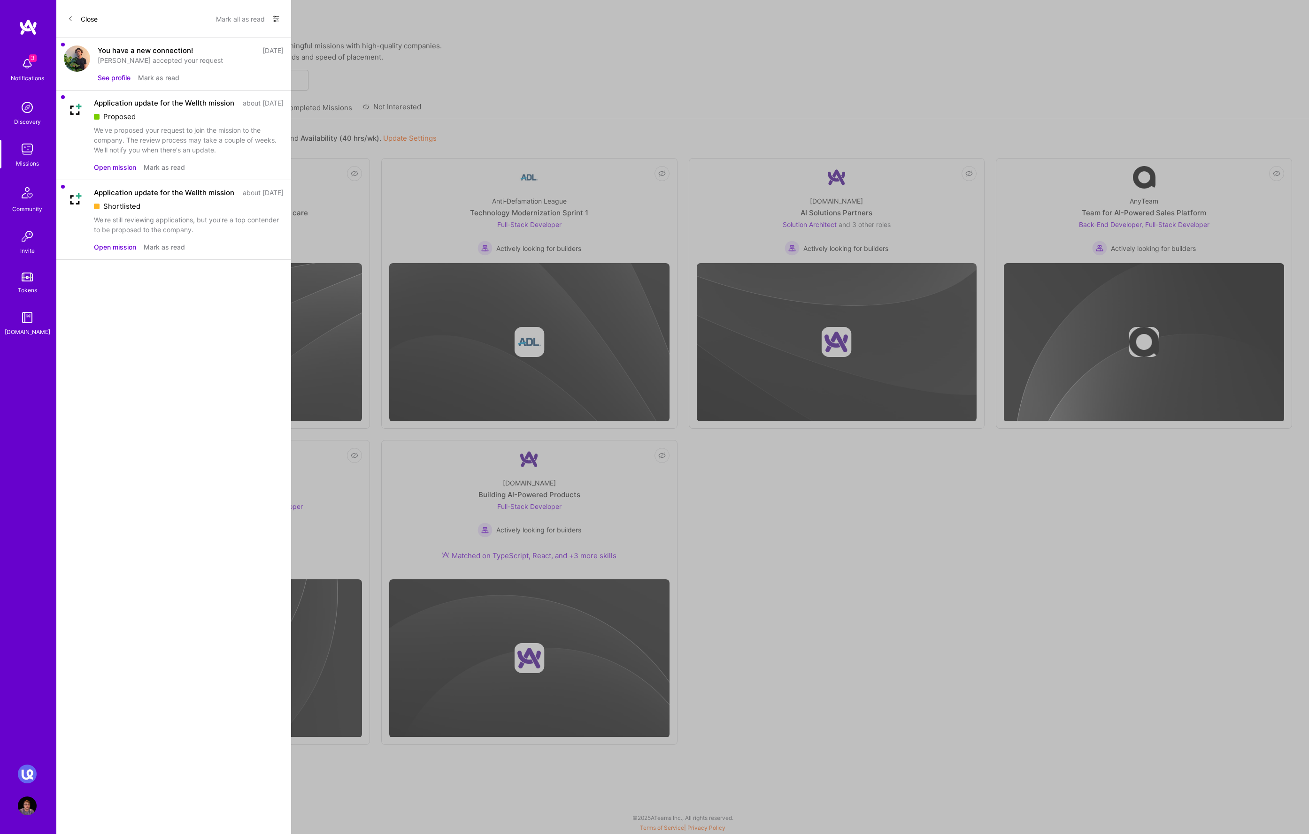 The width and height of the screenshot is (1309, 834). Describe the element at coordinates (27, 806) in the screenshot. I see `img: User Avatar` at that location.